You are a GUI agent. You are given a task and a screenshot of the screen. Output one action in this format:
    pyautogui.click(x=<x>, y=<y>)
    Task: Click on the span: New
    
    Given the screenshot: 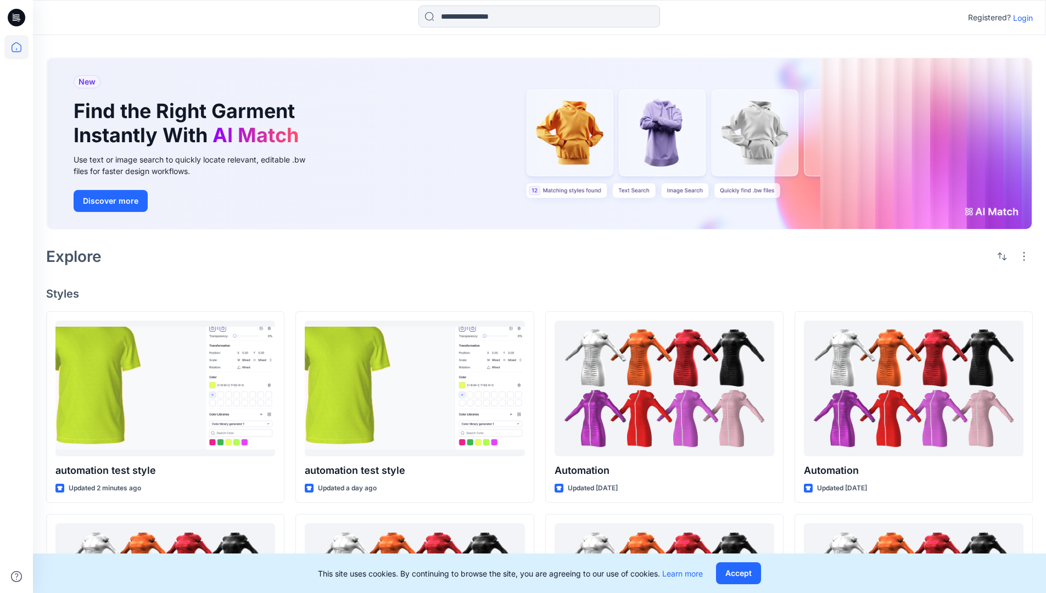 What is the action you would take?
    pyautogui.click(x=87, y=82)
    